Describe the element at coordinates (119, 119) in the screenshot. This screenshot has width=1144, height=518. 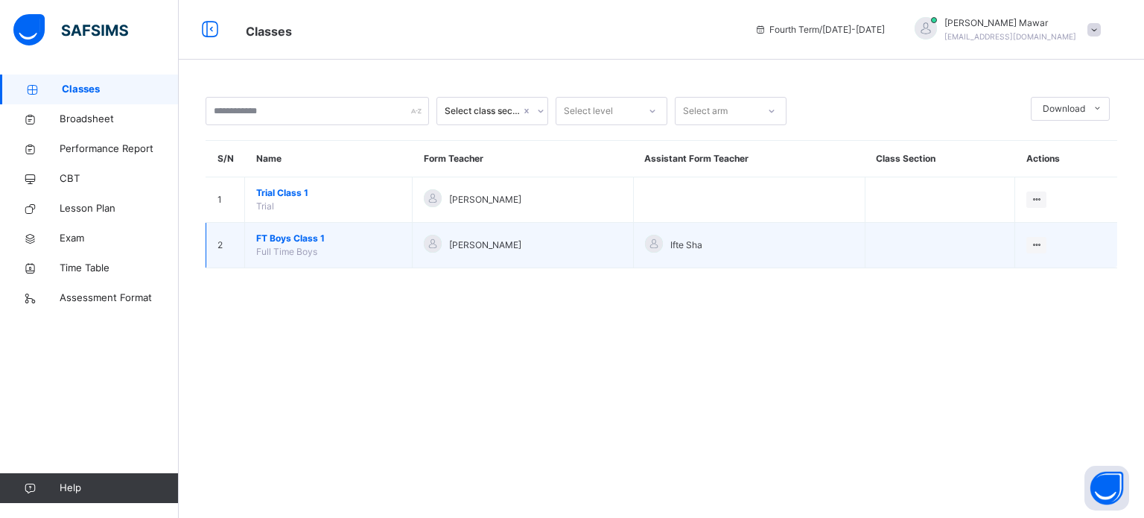
I see `span: Broadsheet` at that location.